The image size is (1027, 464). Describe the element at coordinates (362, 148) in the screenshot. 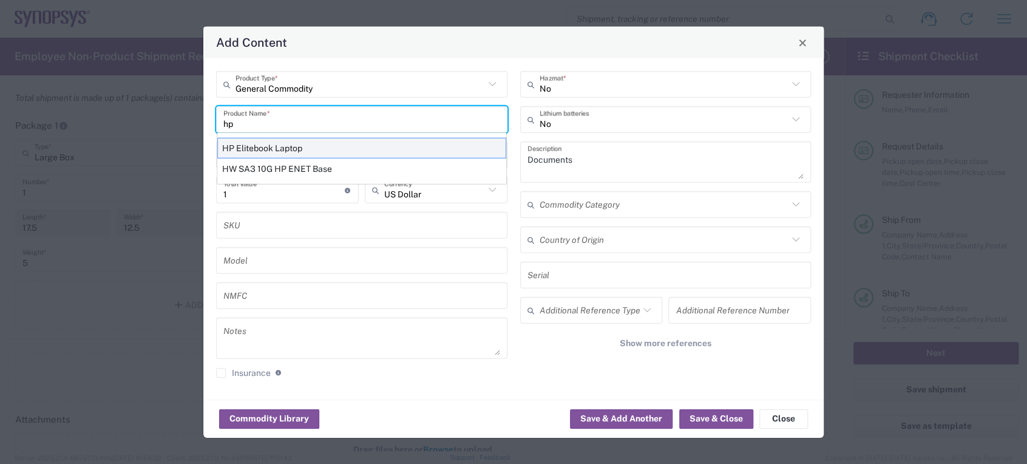

I see `div: HP Elitebook Laptop` at that location.